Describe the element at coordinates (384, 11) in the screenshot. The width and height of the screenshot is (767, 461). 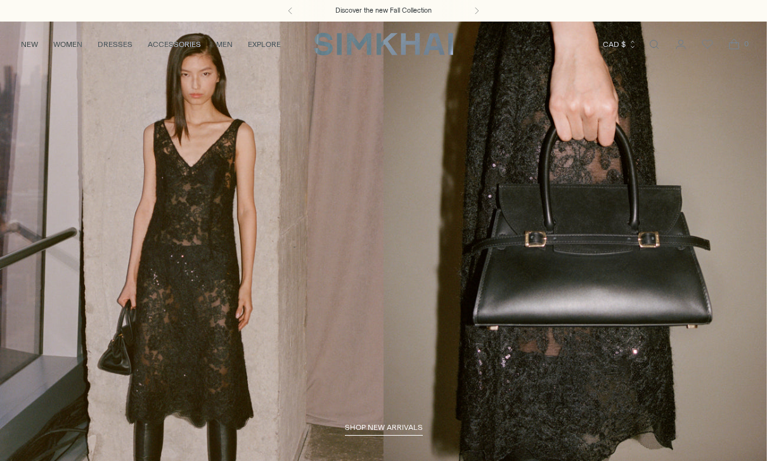
I see `a: Discover the new Fall Collection` at that location.